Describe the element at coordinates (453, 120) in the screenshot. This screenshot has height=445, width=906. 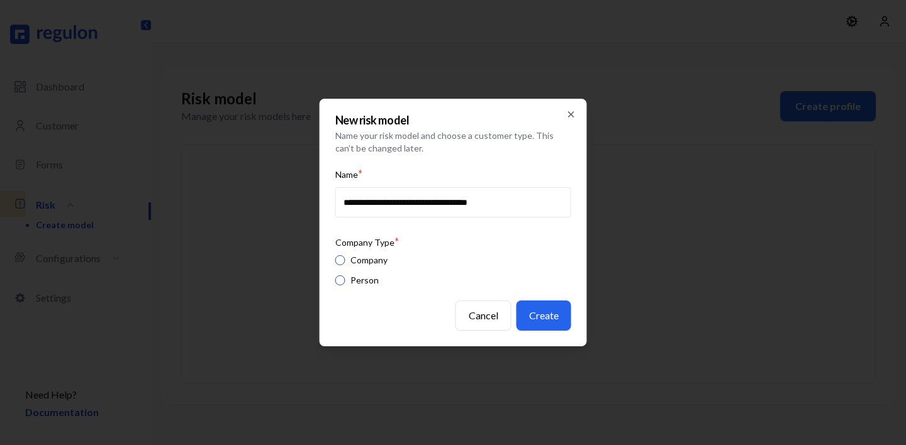
I see `h2: New risk model` at that location.